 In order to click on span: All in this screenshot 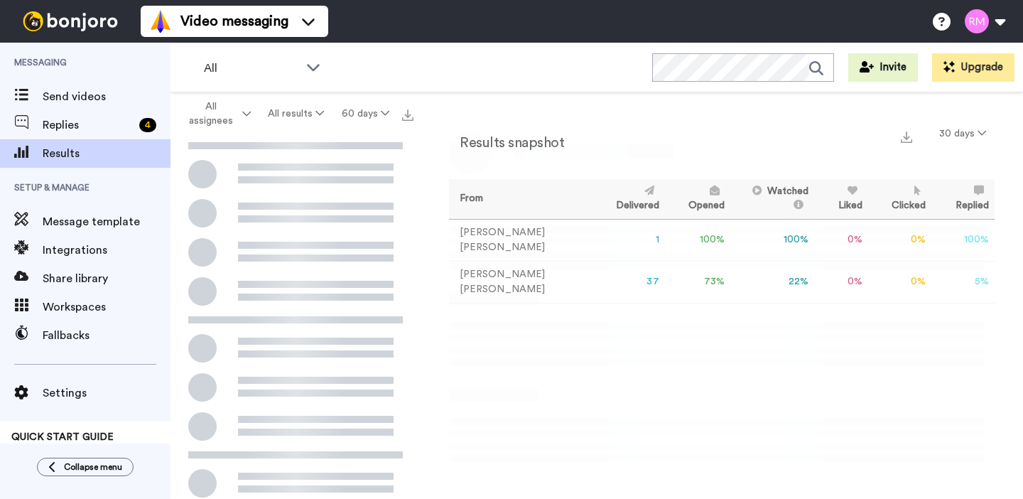, I will do `click(251, 68)`.